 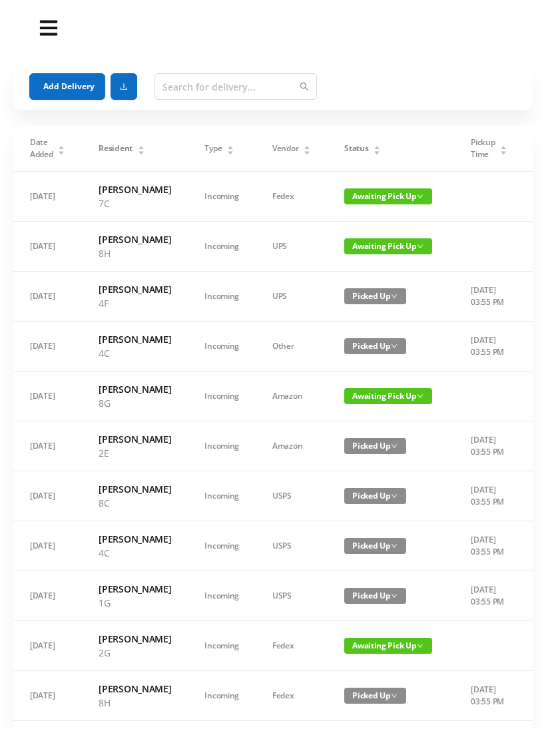 What do you see at coordinates (134, 303) in the screenshot?
I see `p: 4F` at bounding box center [134, 303].